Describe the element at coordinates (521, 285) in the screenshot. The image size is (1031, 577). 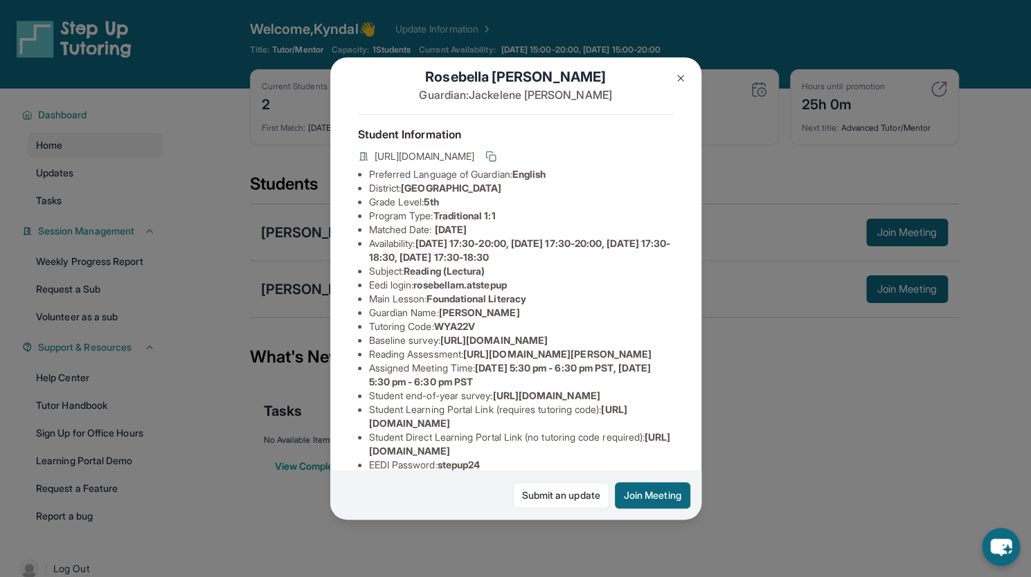
I see `li: Eedi login :` at that location.